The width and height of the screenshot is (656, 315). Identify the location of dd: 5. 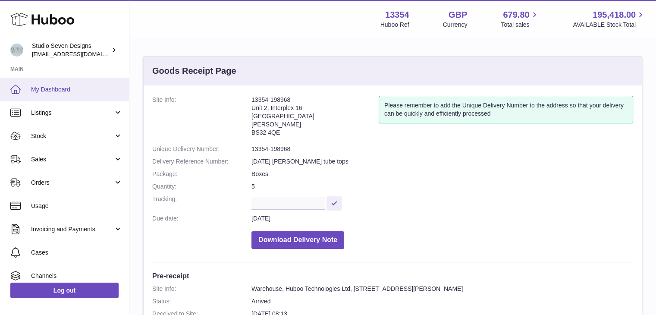
(442, 186).